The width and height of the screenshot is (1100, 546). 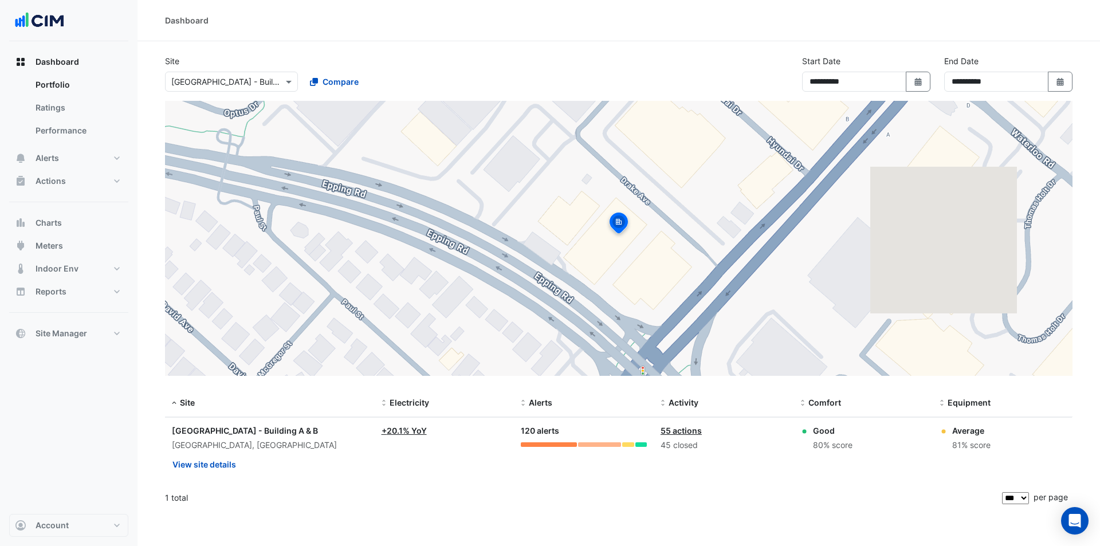 What do you see at coordinates (40, 21) in the screenshot?
I see `img: Company Logo` at bounding box center [40, 21].